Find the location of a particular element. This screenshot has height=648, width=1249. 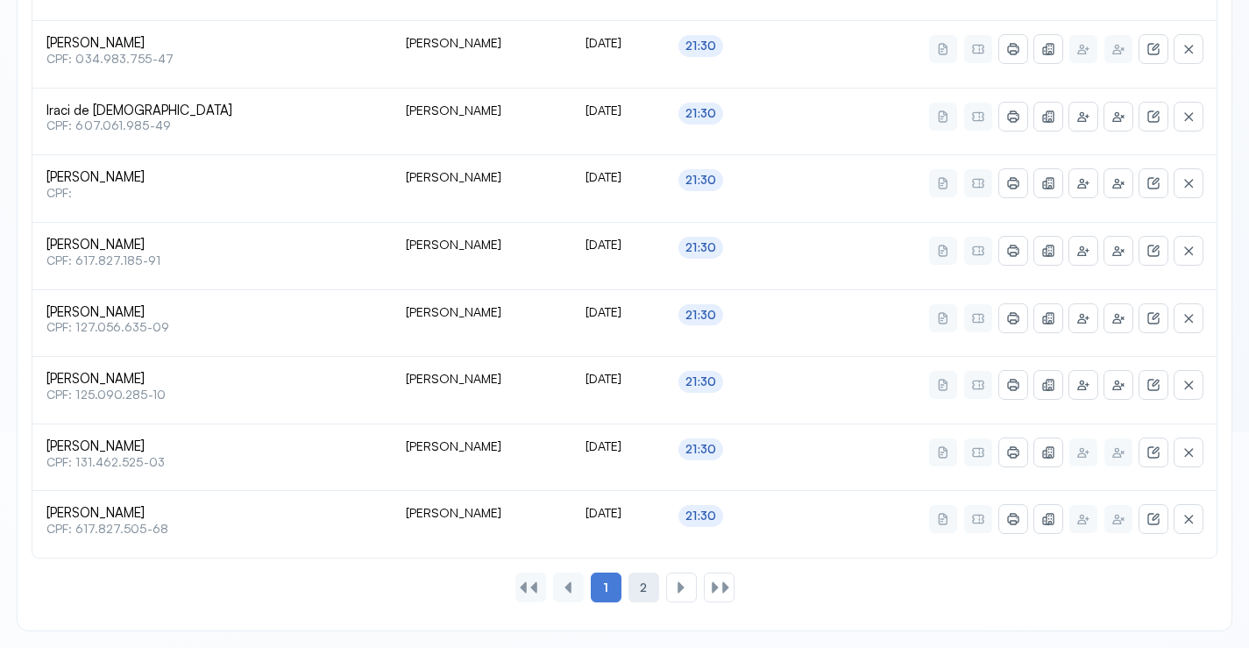

span: CPF: 127.056.635-09 is located at coordinates (212, 327).